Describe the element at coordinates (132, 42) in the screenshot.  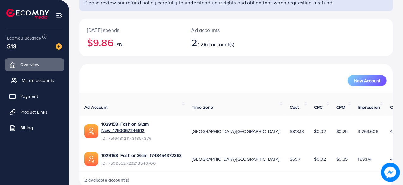
I see `h2: $9.86` at that location.